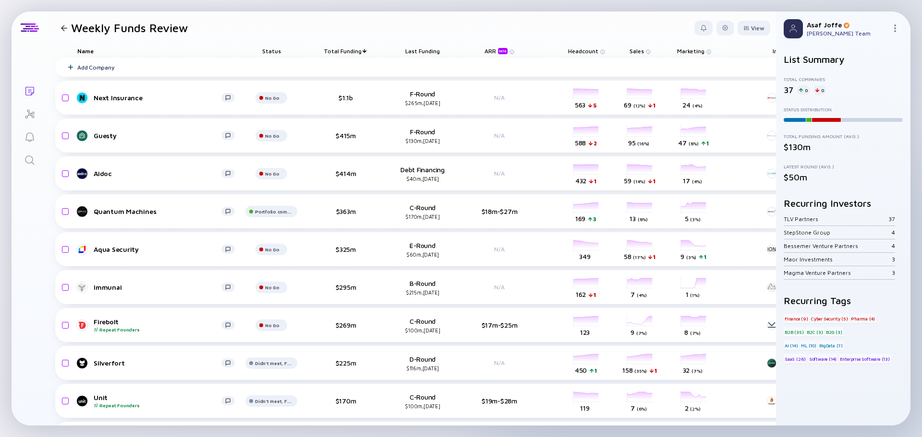 Image resolution: width=922 pixels, height=437 pixels. Describe the element at coordinates (843, 301) in the screenshot. I see `h2: Recurring Tags` at that location.